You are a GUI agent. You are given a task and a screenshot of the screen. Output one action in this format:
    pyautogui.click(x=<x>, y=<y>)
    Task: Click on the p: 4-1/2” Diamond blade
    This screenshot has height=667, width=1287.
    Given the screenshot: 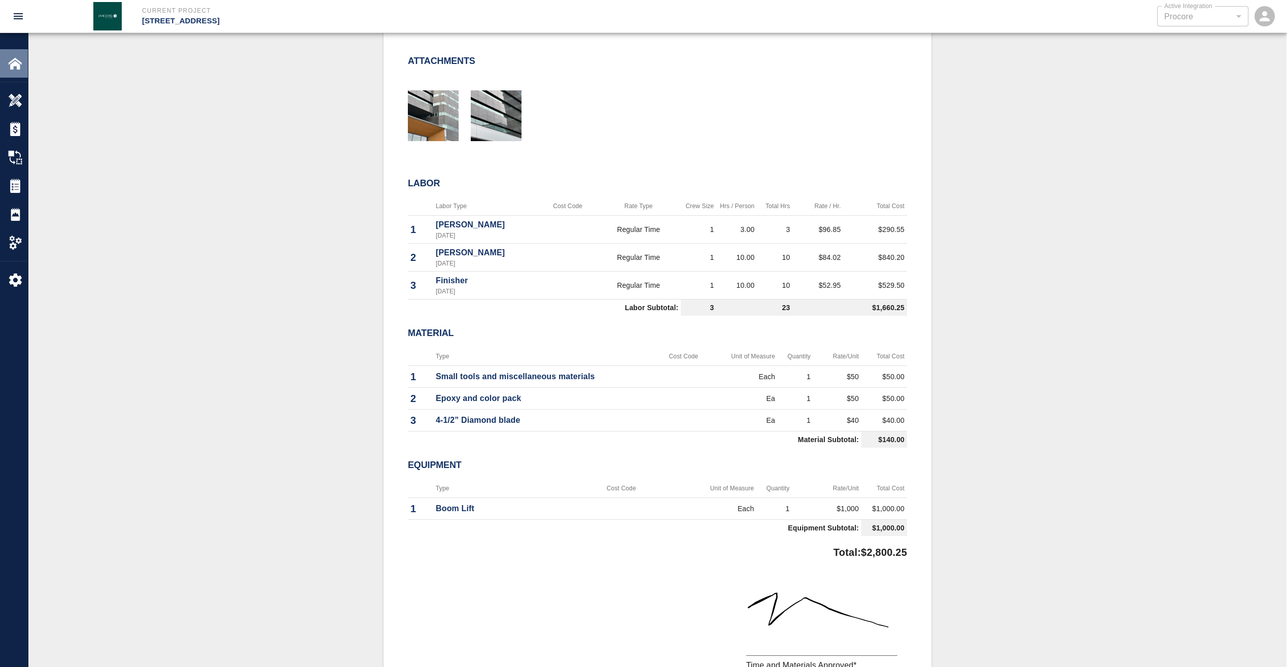 What is the action you would take?
    pyautogui.click(x=544, y=420)
    